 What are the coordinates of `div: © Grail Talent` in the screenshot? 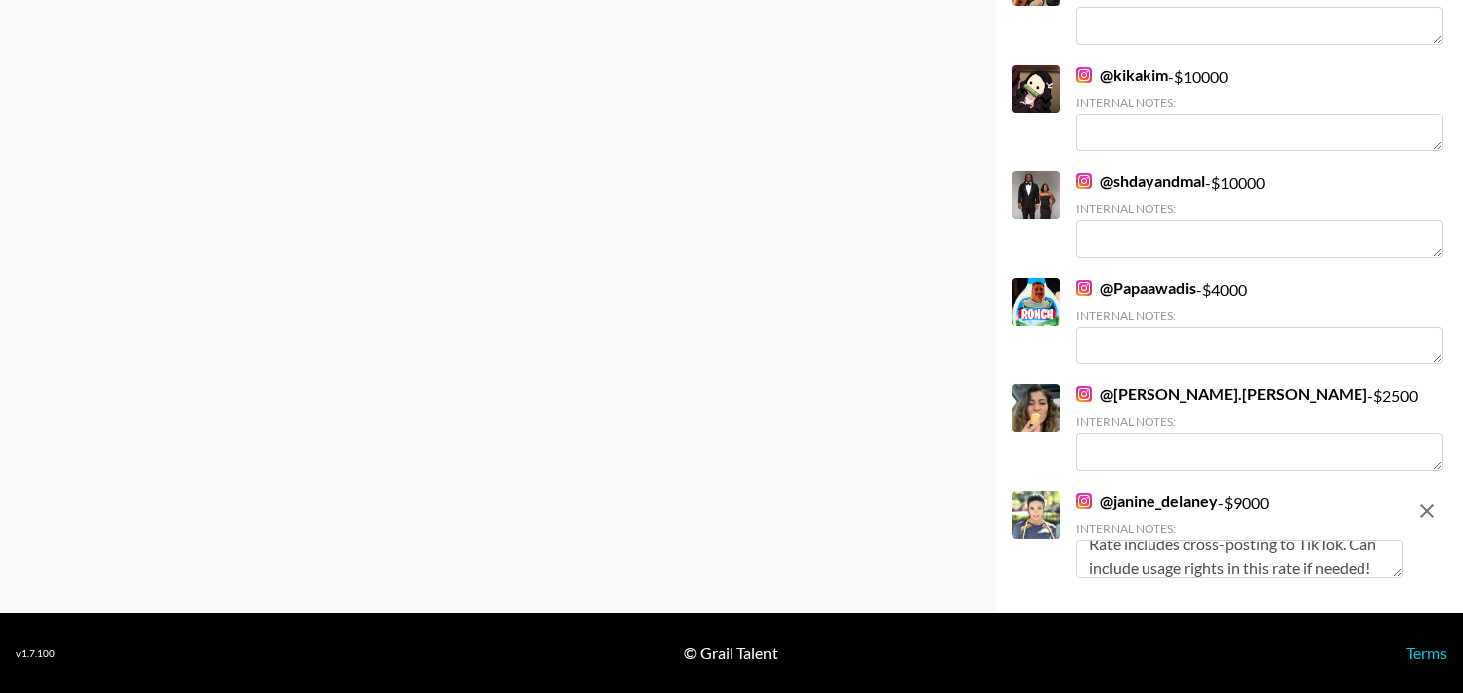 It's located at (731, 653).